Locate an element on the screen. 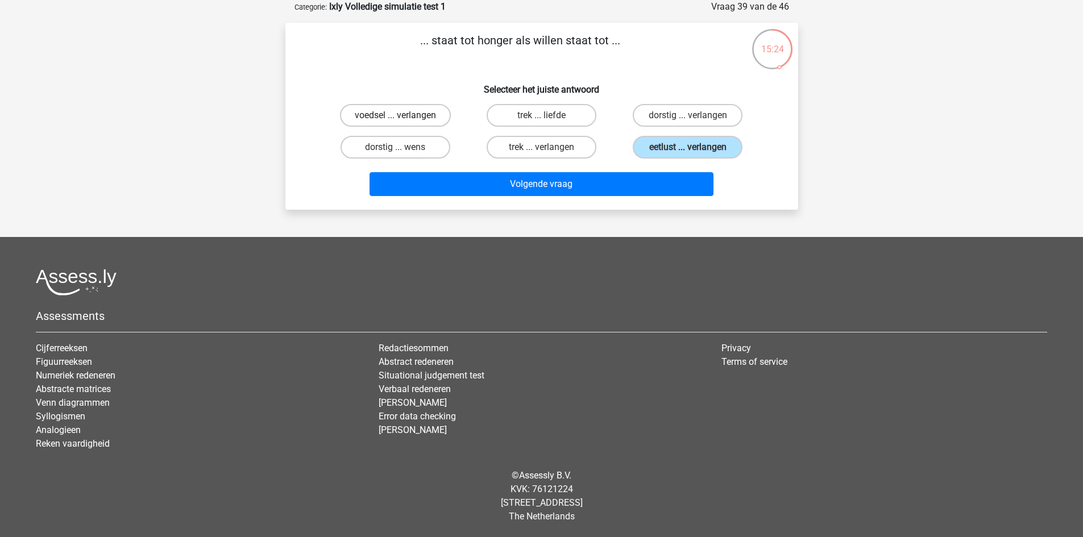  a: Situational judgement test is located at coordinates (431, 375).